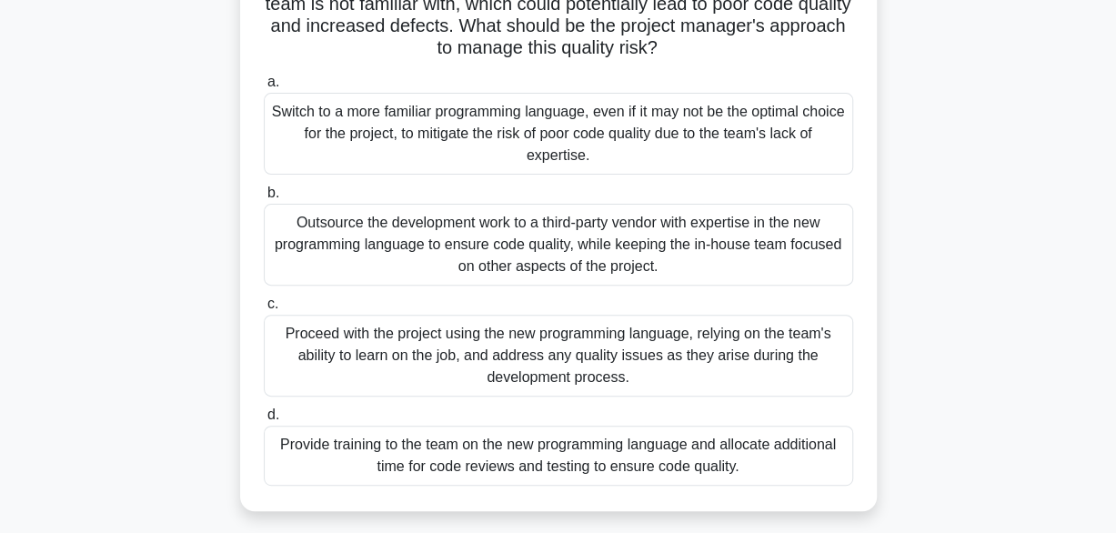 The height and width of the screenshot is (533, 1116). I want to click on div: Proceed with the project using the new programming language, relying on the team's ability to lea..., so click(559, 356).